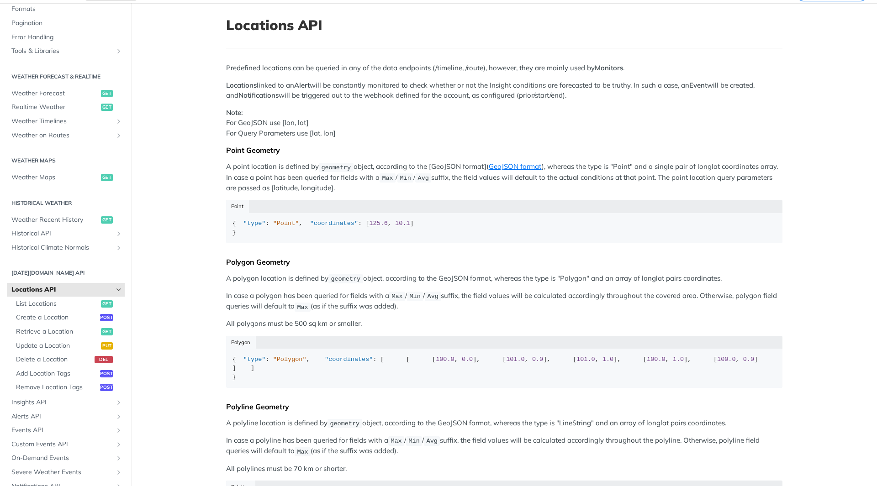  Describe the element at coordinates (66, 203) in the screenshot. I see `h2: Historical Weather` at that location.